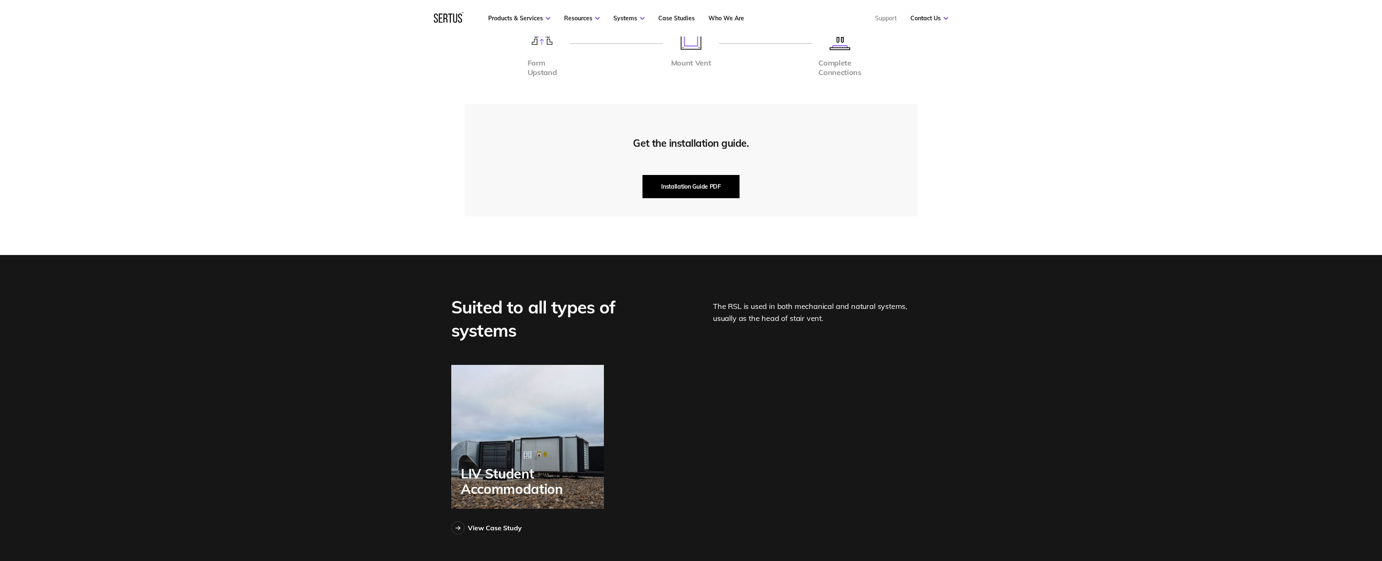  Describe the element at coordinates (487, 528) in the screenshot. I see `a: View Case Study` at that location.